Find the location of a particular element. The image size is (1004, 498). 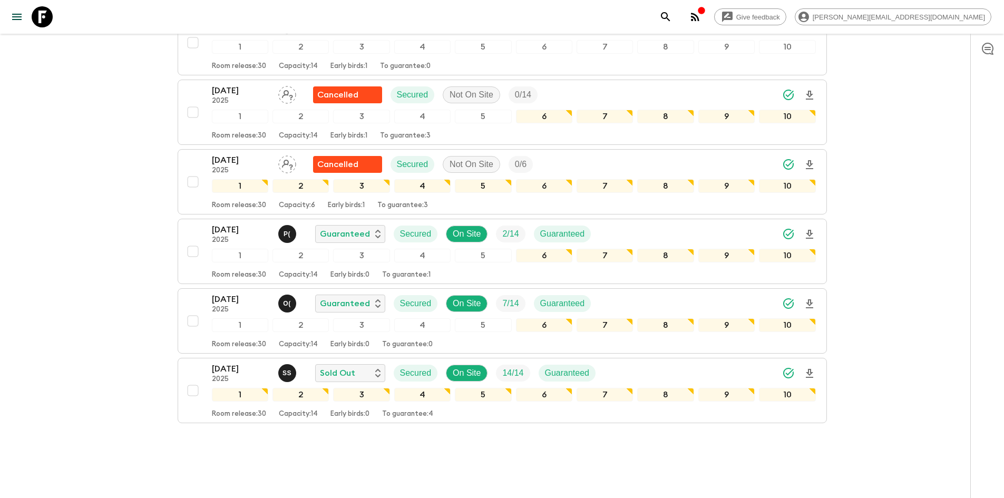

div: Not On Site is located at coordinates (471, 95).